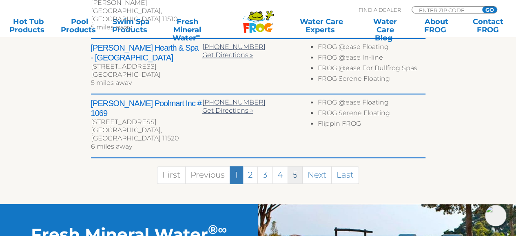 The height and width of the screenshot is (236, 516). What do you see at coordinates (446, 10) in the screenshot?
I see `input: Zip Code Form` at bounding box center [446, 10].